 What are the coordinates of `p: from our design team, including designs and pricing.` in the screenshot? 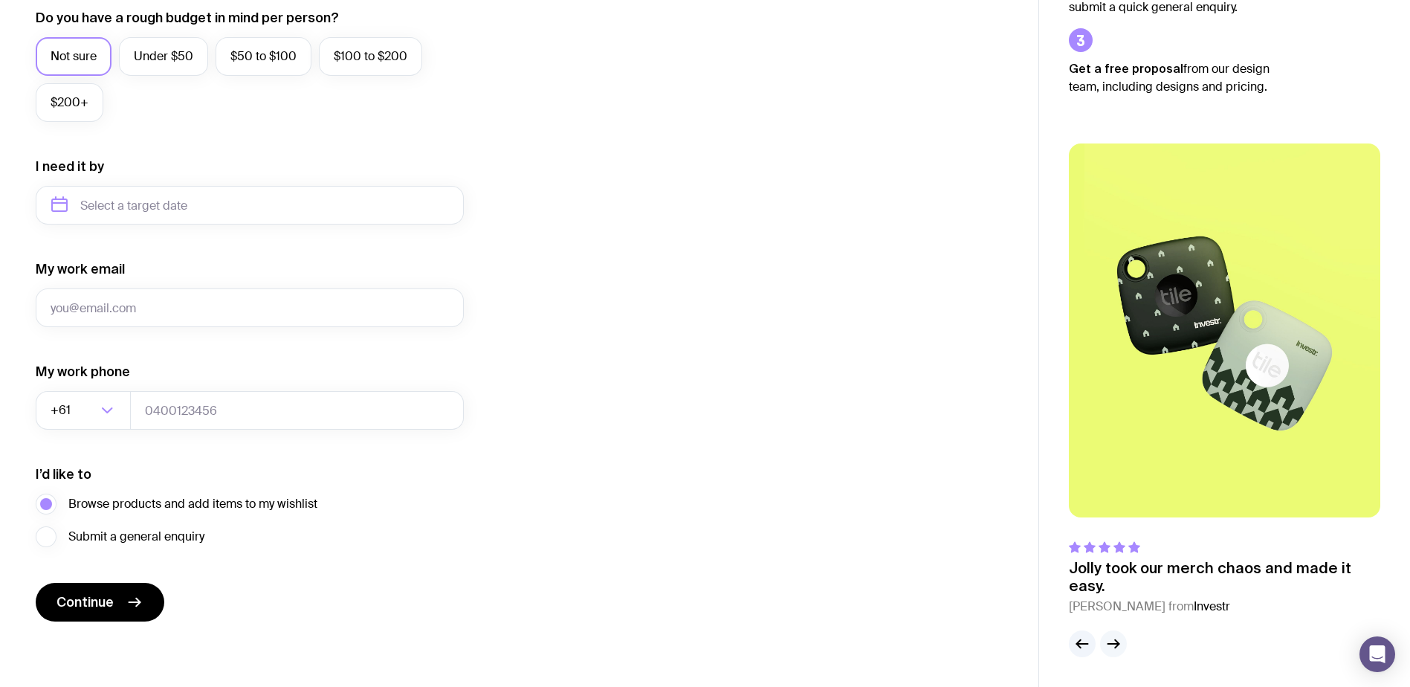 It's located at (1180, 77).